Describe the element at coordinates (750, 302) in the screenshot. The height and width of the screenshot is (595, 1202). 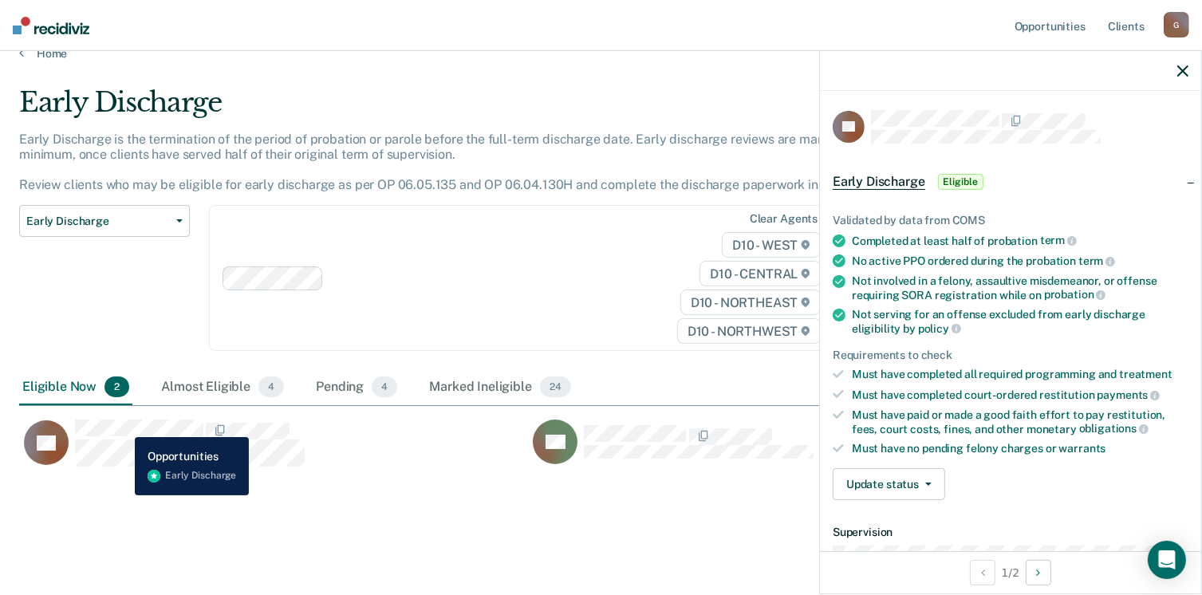
I see `span: D10 - NORTHEAST` at that location.